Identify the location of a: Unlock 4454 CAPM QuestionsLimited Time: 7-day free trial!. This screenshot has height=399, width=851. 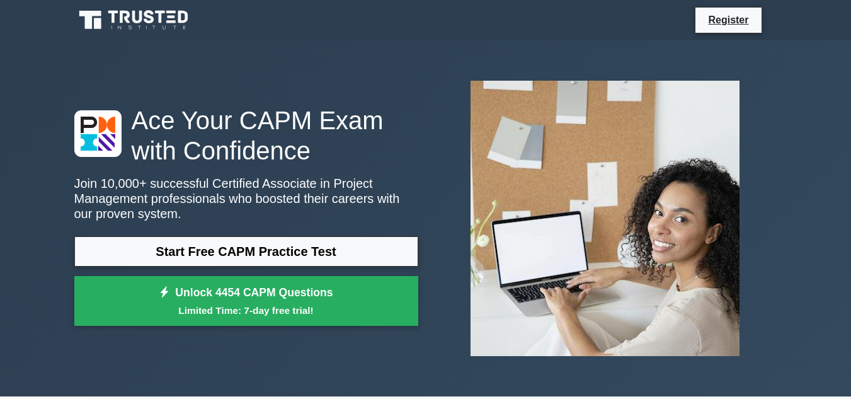
(246, 301).